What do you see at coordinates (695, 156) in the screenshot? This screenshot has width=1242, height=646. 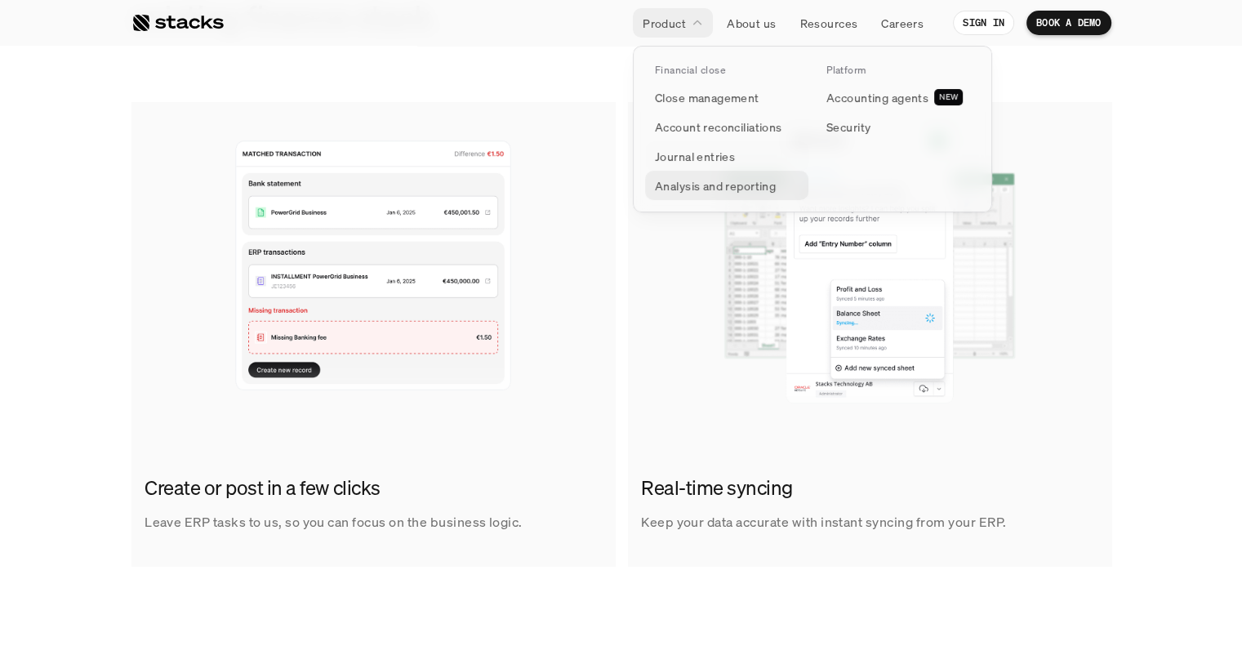 I see `p: Journal entries` at bounding box center [695, 156].